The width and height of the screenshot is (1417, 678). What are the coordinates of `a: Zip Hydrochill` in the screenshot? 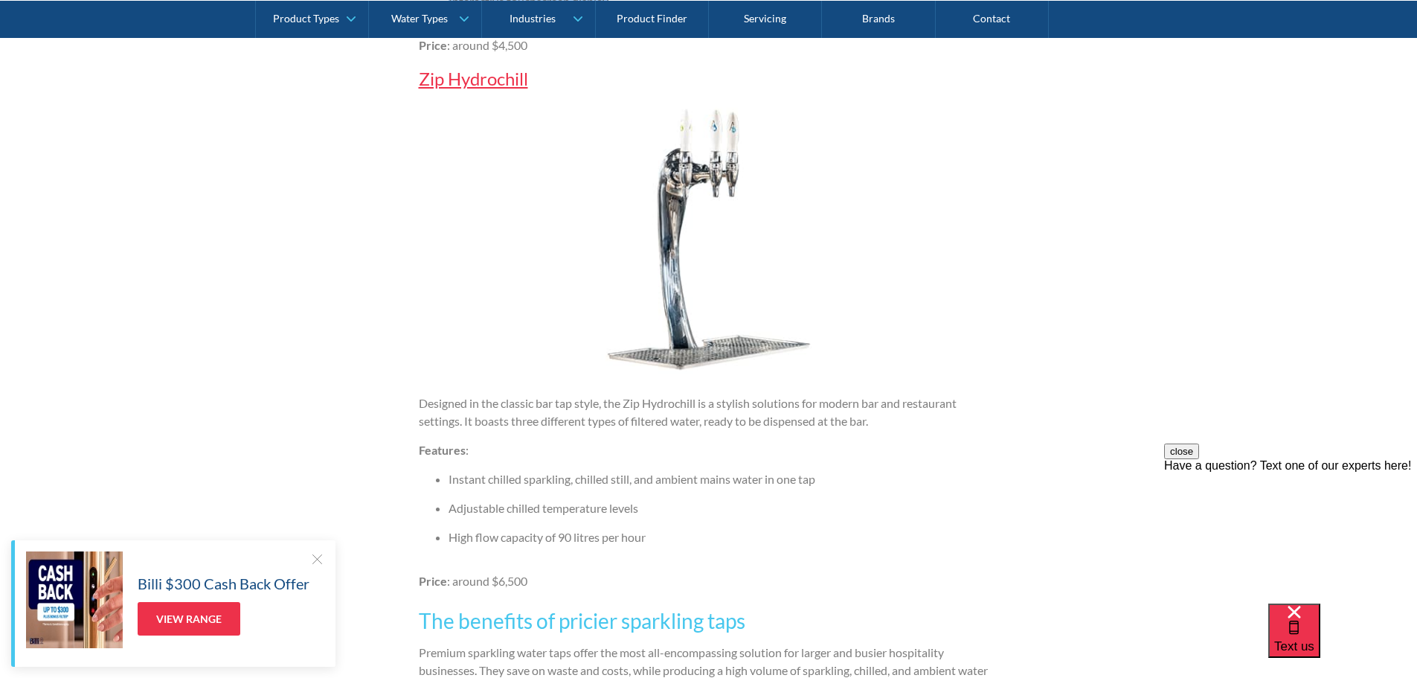 It's located at (473, 78).